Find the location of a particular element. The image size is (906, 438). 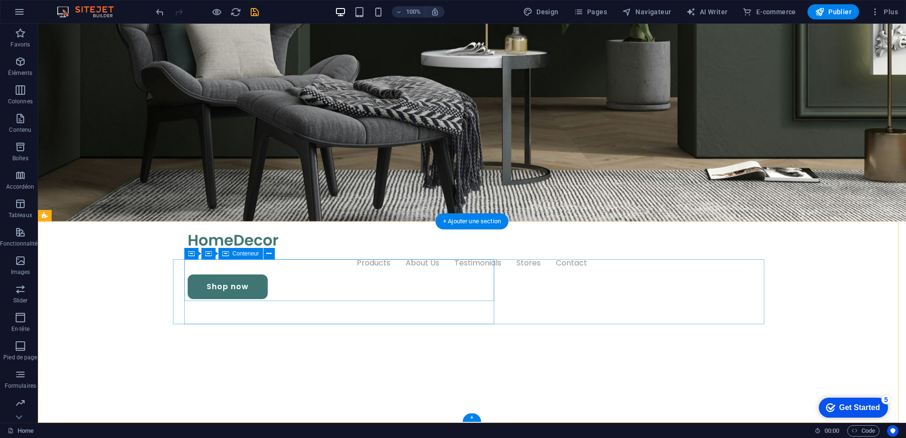

p: Contenu is located at coordinates (20, 130).